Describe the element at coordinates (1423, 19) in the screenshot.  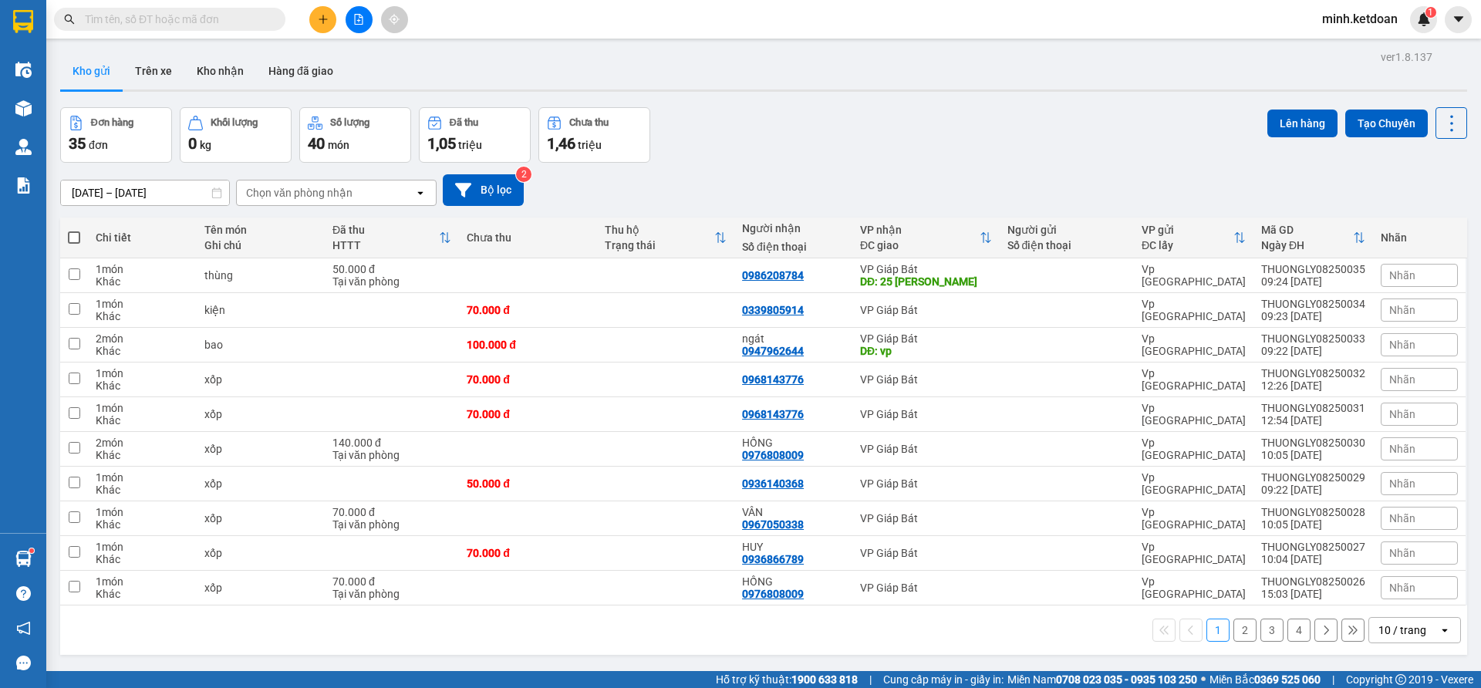
I see `img: icon-new-feature` at that location.